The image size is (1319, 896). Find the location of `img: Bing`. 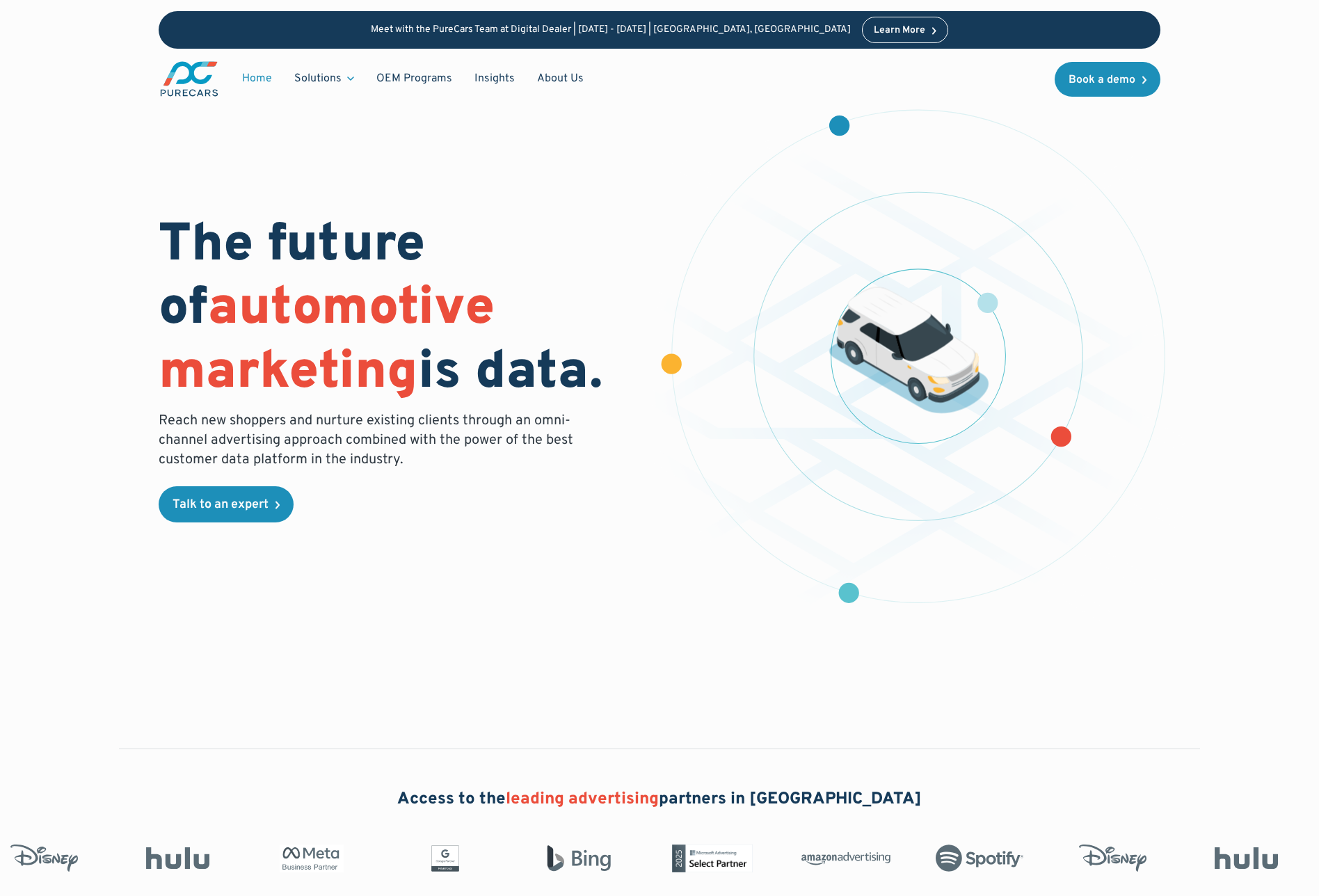

img: Bing is located at coordinates (565, 859).